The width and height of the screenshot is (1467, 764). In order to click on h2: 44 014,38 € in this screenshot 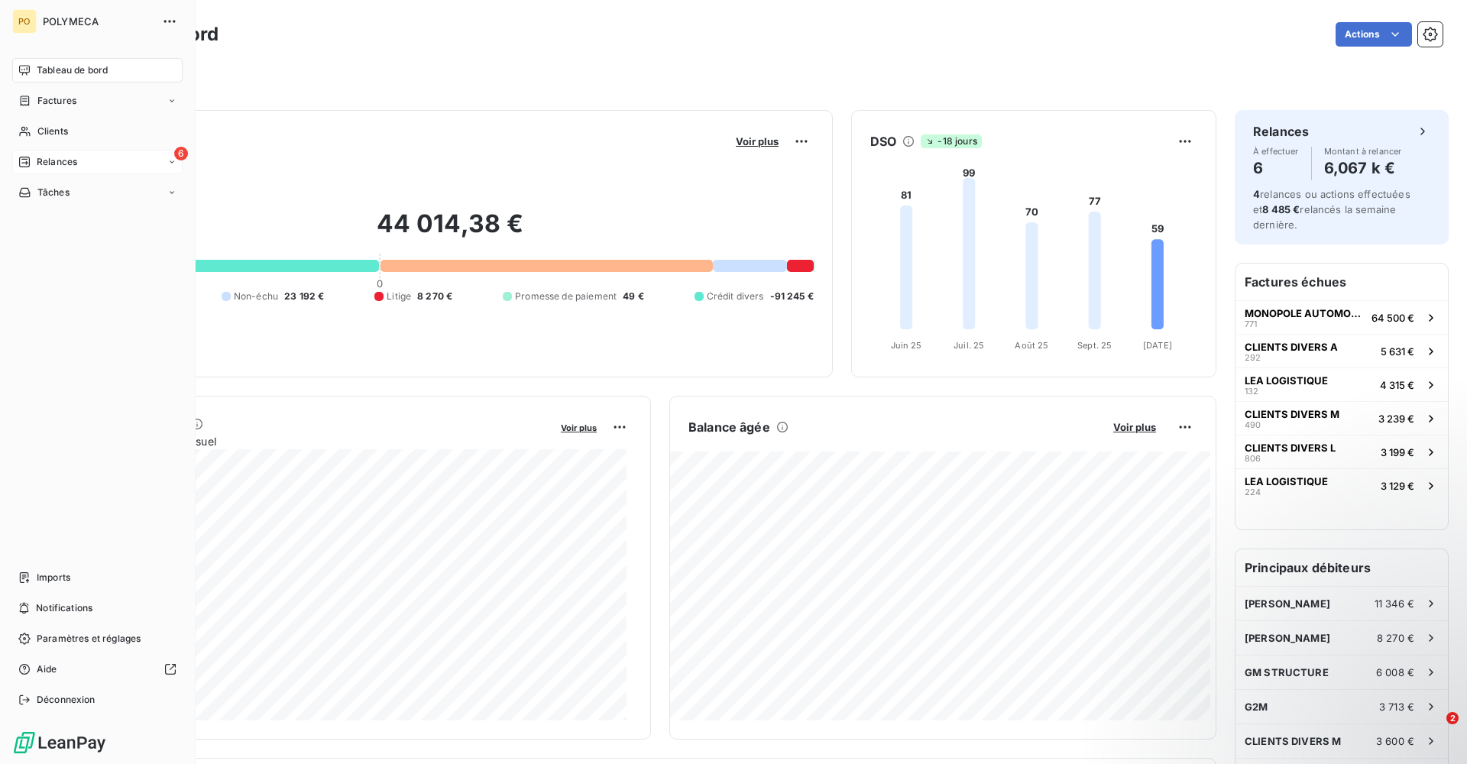, I will do `click(450, 232)`.